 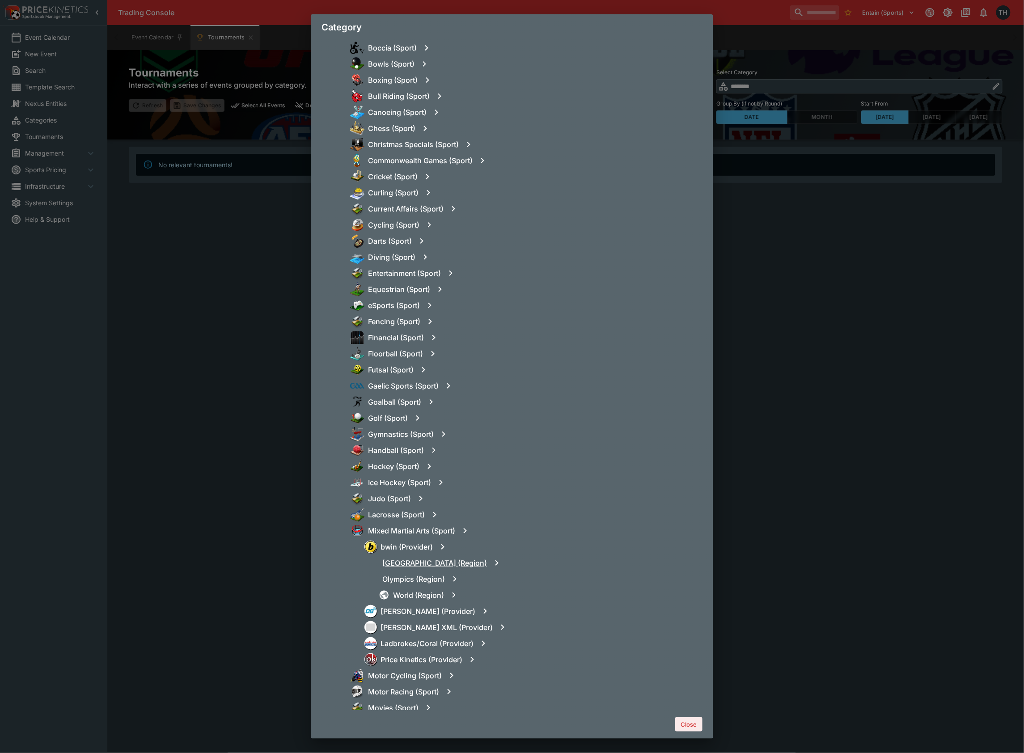 I want to click on h6: Price Kinetics (Provider), so click(x=421, y=659).